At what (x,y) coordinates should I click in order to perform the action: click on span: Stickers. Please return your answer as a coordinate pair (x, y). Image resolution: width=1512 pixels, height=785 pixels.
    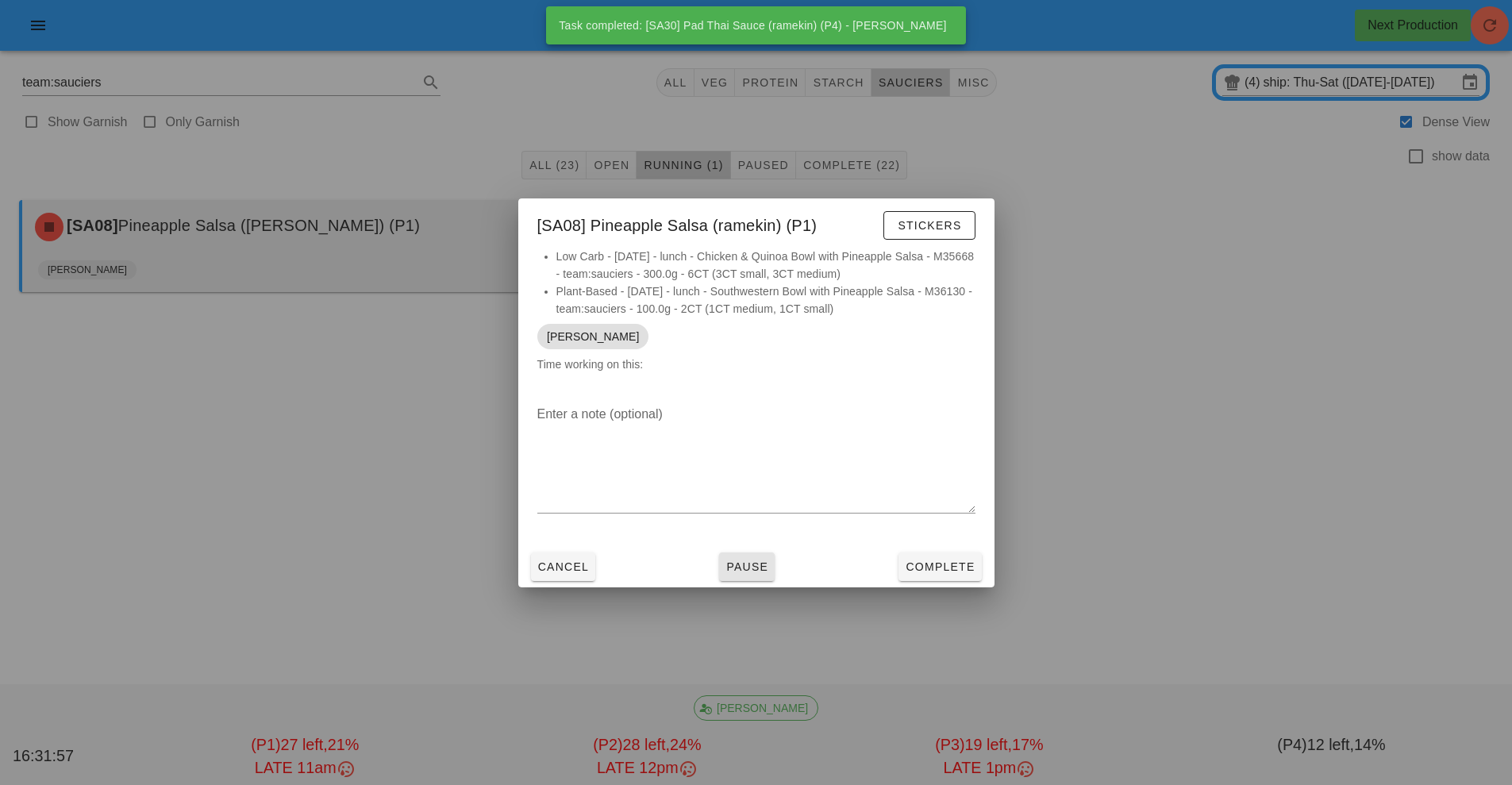
    Looking at the image, I should click on (929, 226).